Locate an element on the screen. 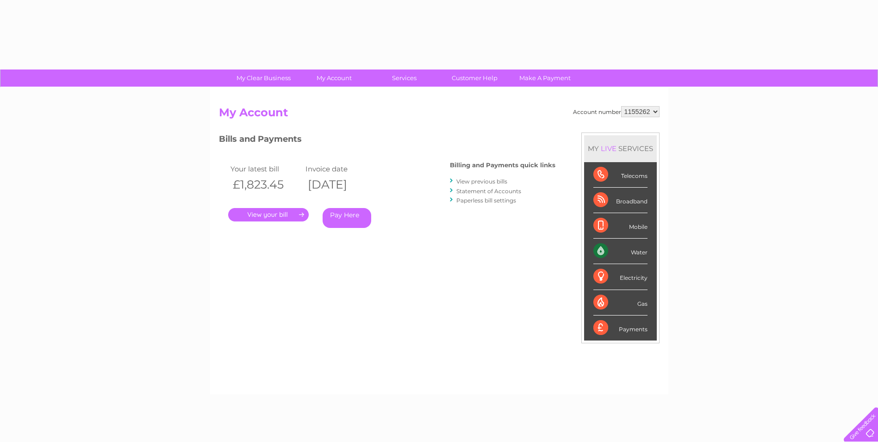  div: Broadband is located at coordinates (620, 200).